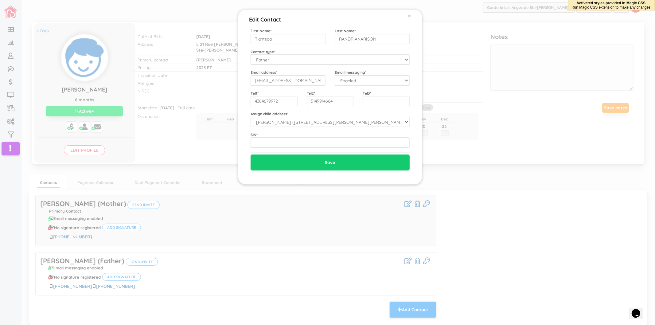 The height and width of the screenshot is (325, 655). What do you see at coordinates (261, 31) in the screenshot?
I see `label: First Name` at bounding box center [261, 31].